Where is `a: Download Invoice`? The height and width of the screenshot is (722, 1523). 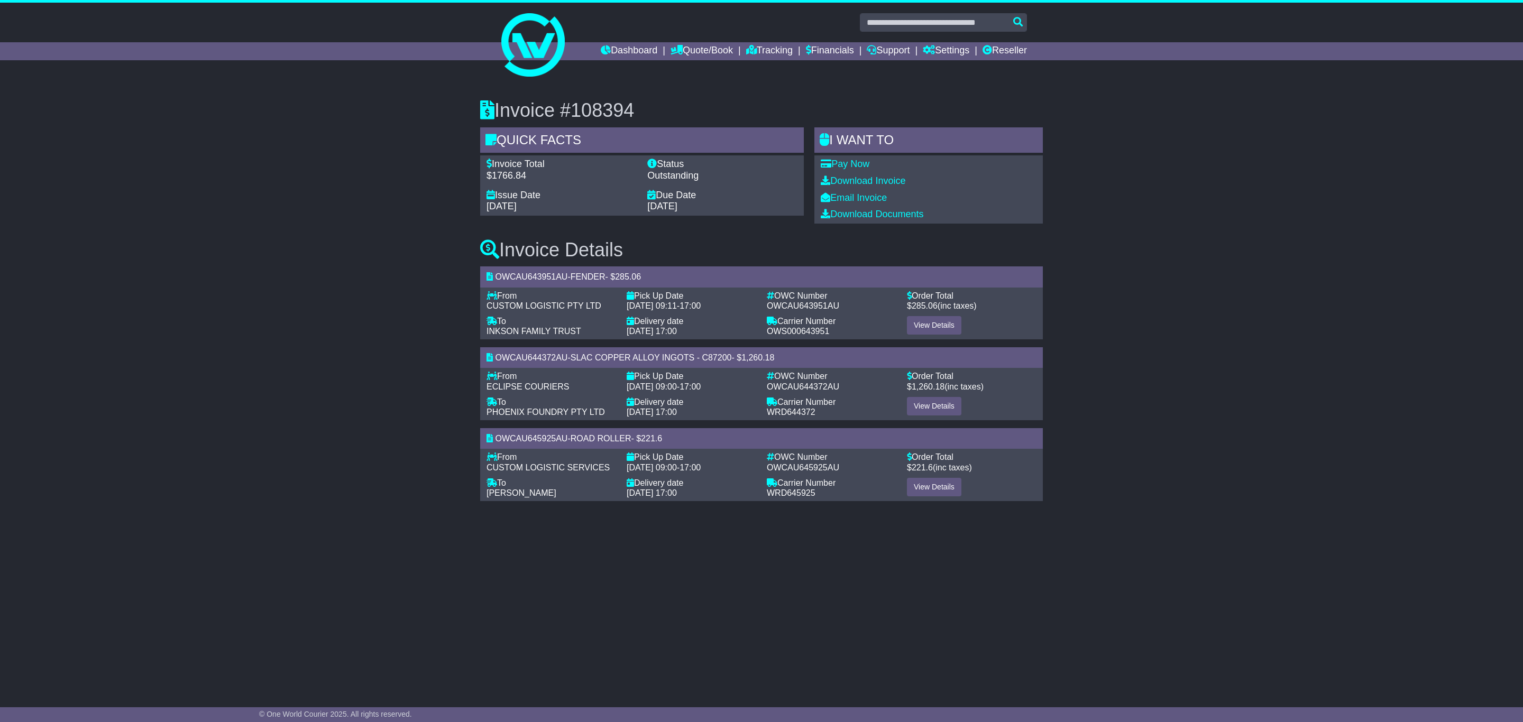 a: Download Invoice is located at coordinates (863, 181).